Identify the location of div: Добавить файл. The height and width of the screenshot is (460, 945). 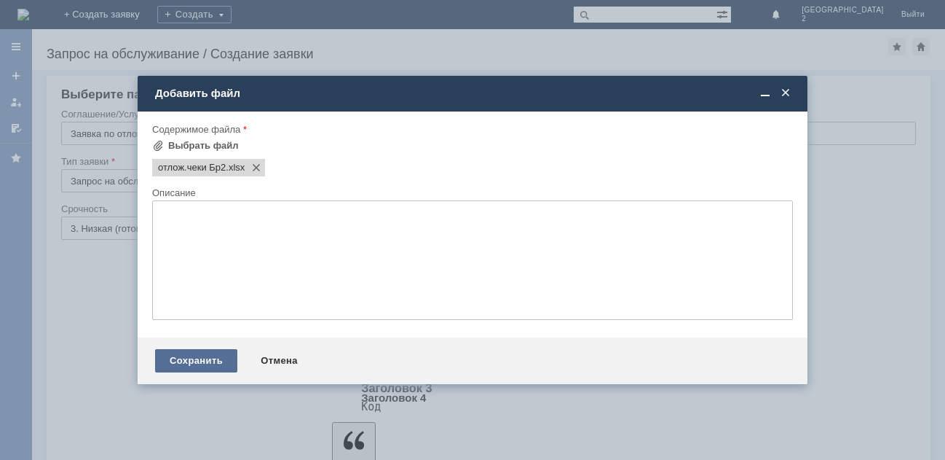
(474, 93).